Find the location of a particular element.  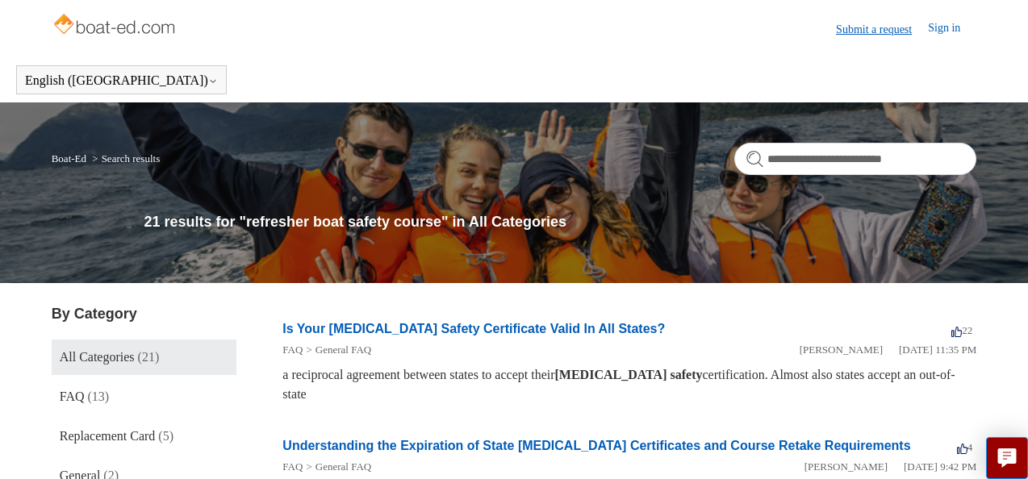

input: Search is located at coordinates (856, 159).